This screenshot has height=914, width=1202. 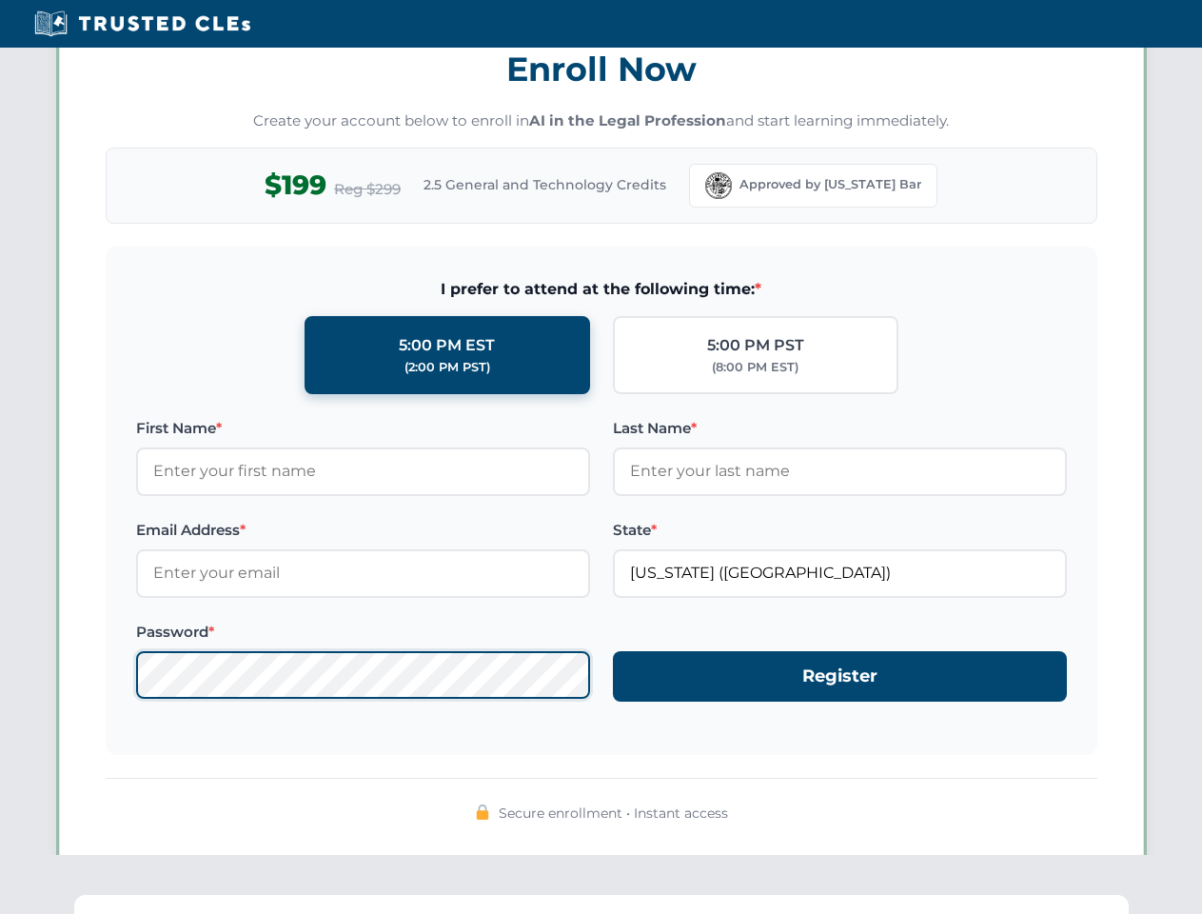 I want to click on h3: Enroll Now, so click(x=602, y=69).